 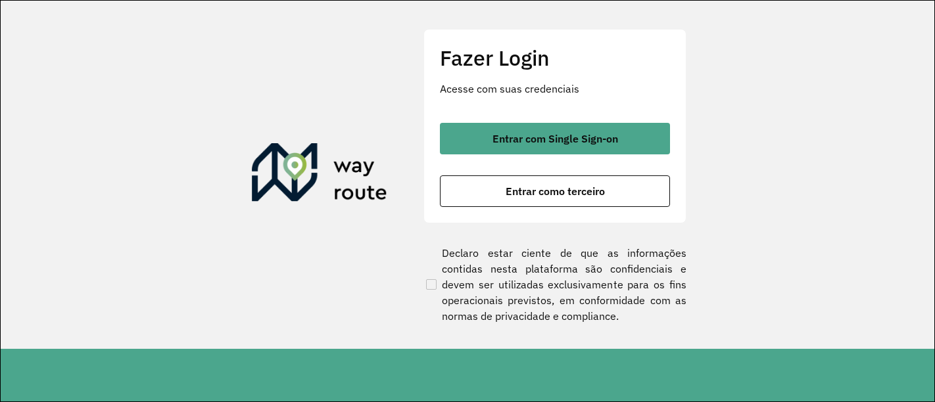 I want to click on span: Entrar como terceiro, so click(x=555, y=191).